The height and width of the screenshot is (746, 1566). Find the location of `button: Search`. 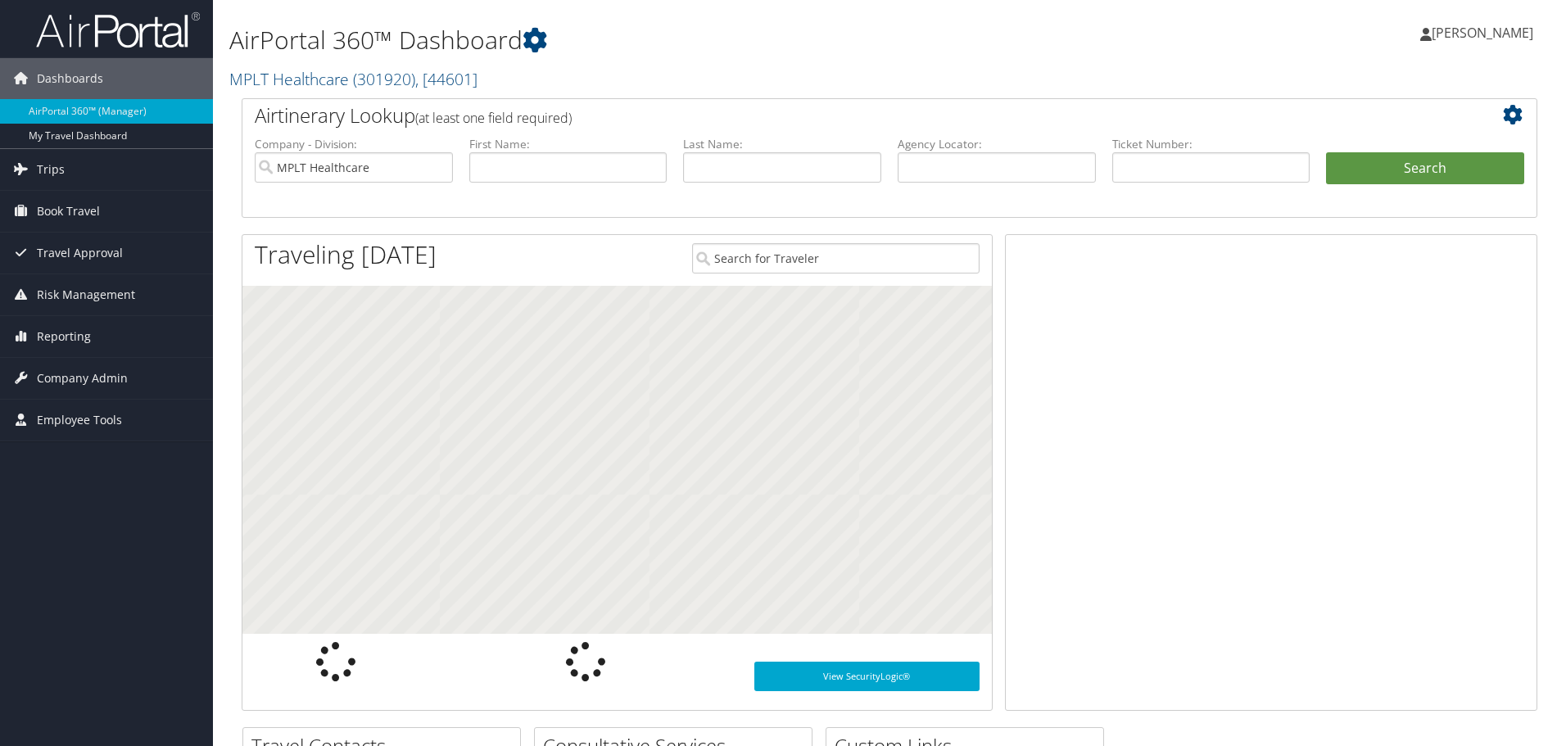

button: Search is located at coordinates (1425, 169).